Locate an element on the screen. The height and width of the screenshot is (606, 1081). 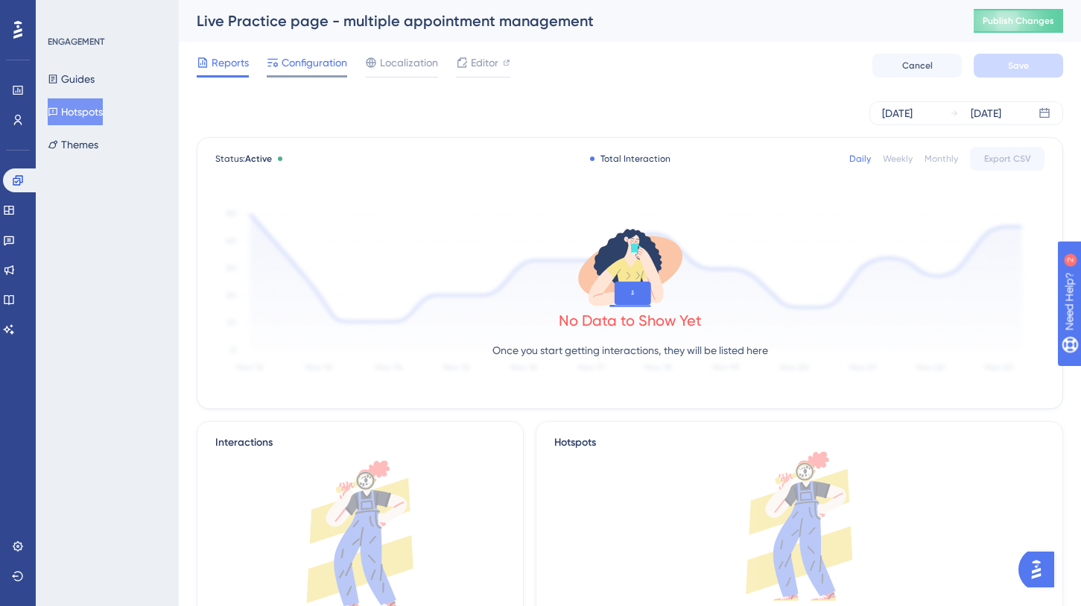
p: Once you start getting interactions, they will be listed here is located at coordinates (630, 350).